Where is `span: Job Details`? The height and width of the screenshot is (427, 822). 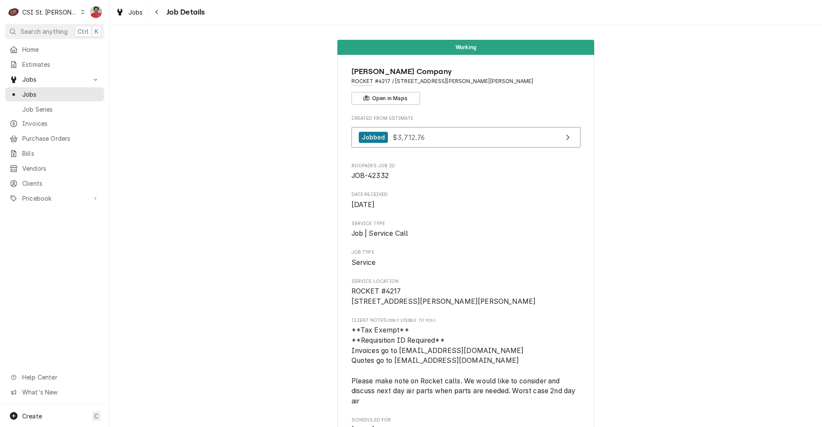 span: Job Details is located at coordinates (185, 12).